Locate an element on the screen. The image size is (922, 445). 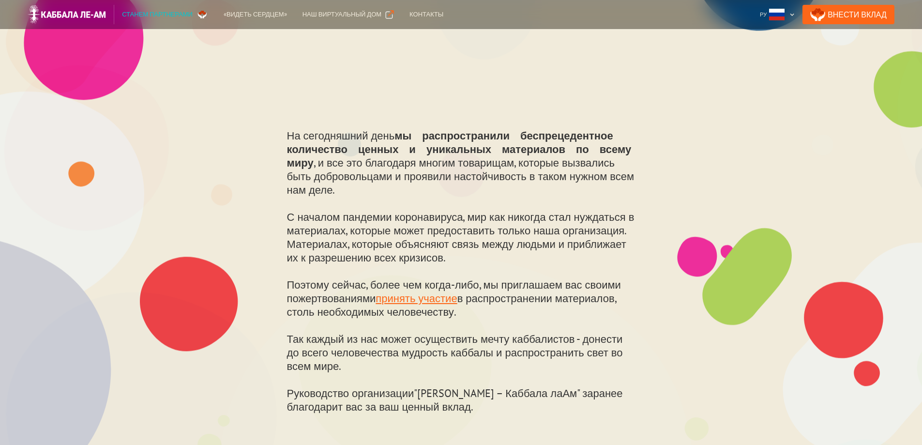
div: Станем партнерами is located at coordinates (157, 15).